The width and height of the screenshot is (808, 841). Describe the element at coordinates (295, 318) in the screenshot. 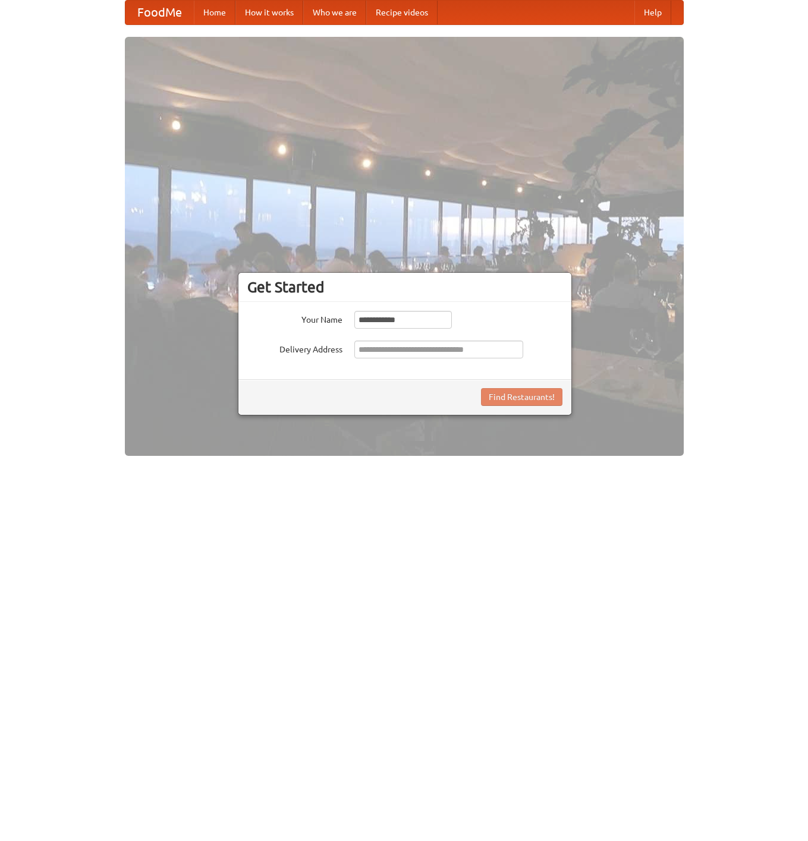

I see `label: Your Name` at that location.